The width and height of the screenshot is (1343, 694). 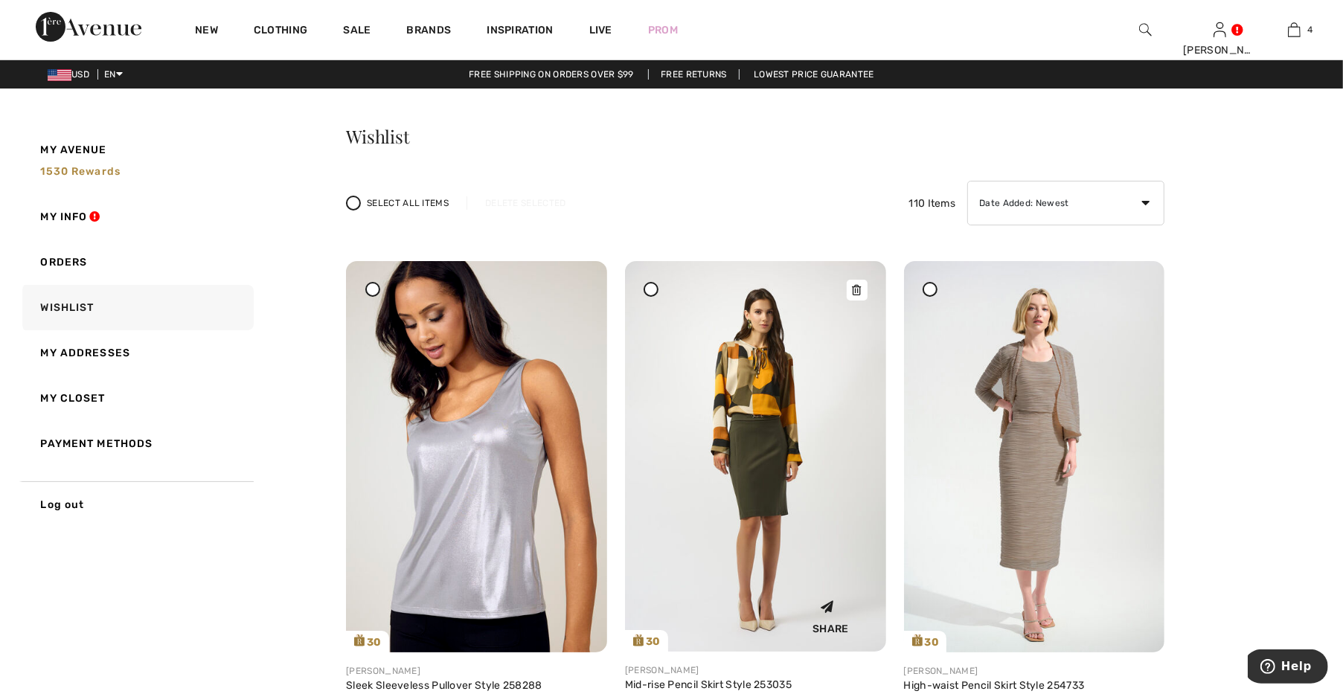 What do you see at coordinates (89, 27) in the screenshot?
I see `a: 1ère Avenue` at bounding box center [89, 27].